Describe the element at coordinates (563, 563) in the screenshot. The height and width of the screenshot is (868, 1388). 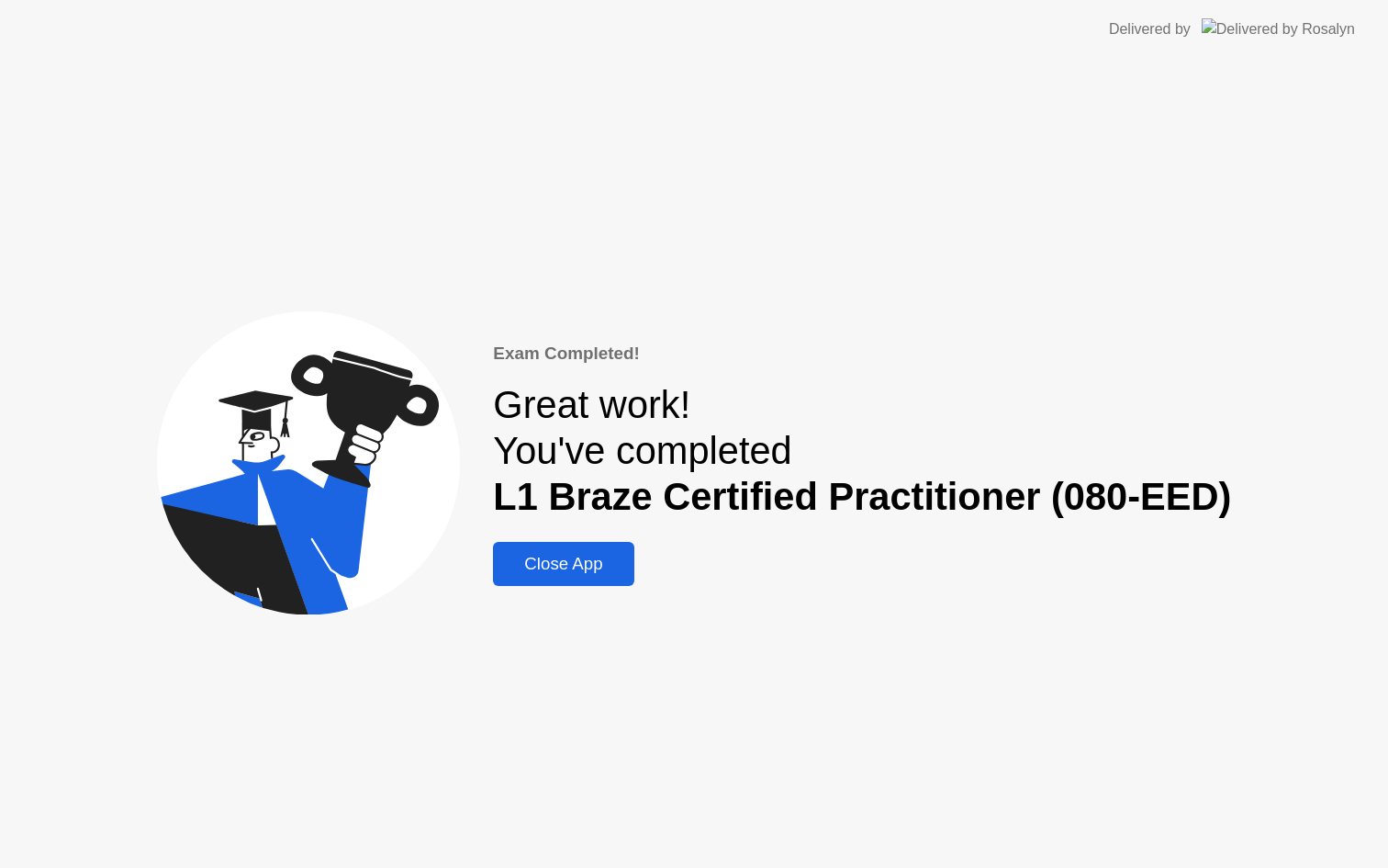
I see `div: Close App` at that location.